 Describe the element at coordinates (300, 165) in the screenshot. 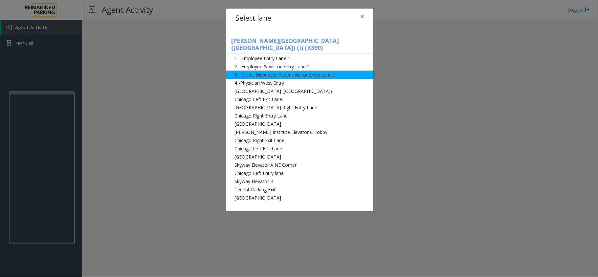

I see `li: Skyway Elevator A NE Corner` at that location.